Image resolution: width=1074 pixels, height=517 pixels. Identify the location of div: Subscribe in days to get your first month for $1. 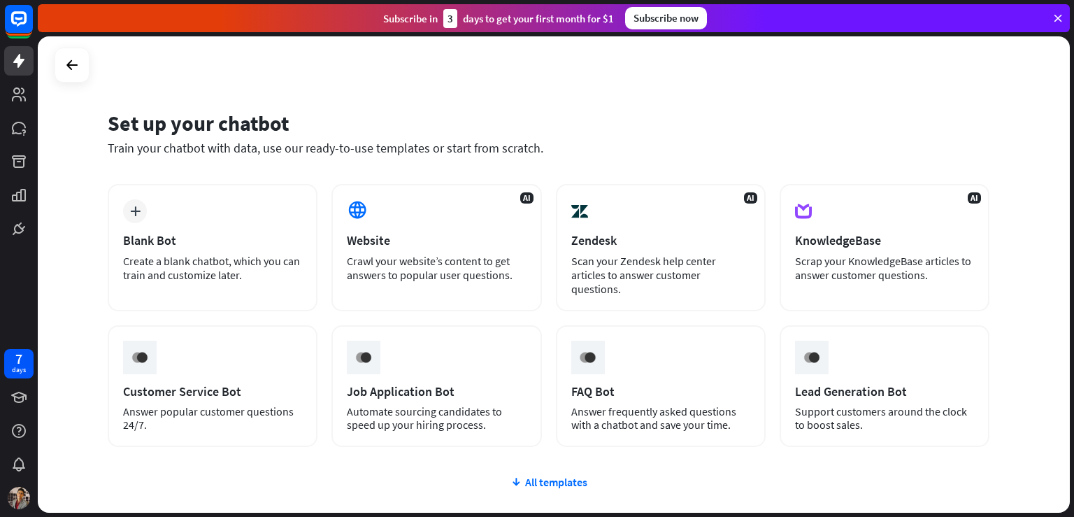
(499, 18).